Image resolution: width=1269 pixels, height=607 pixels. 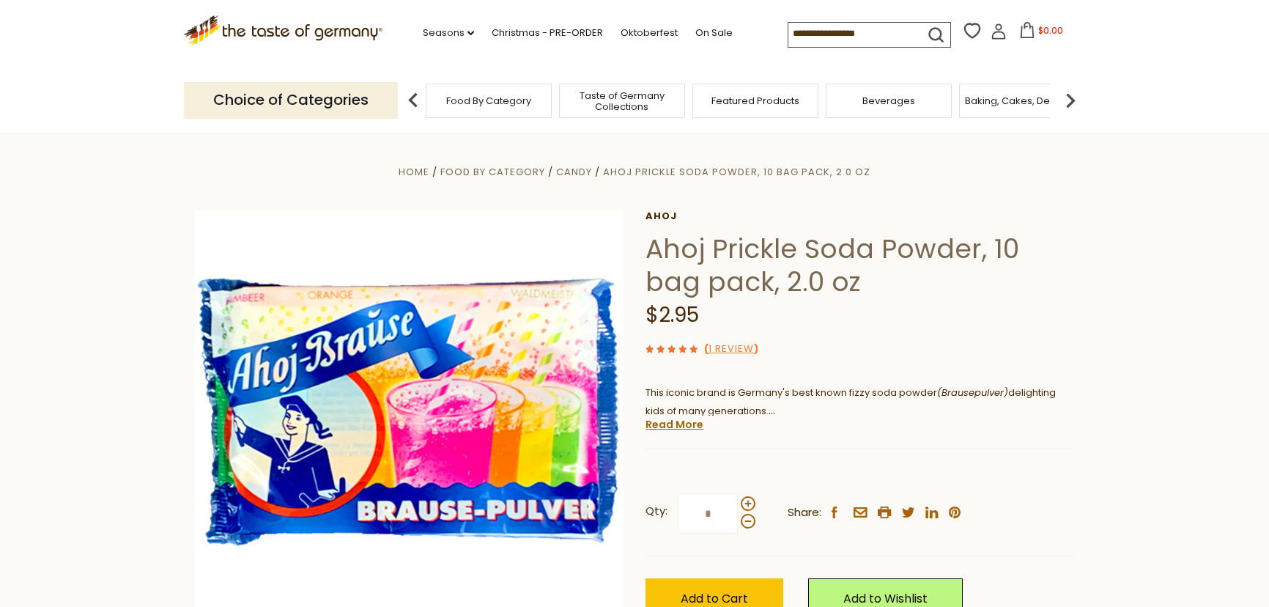 I want to click on span: Ahoj Prickle Soda Powder, 10 bag pack, 2.0 oz, so click(x=736, y=171).